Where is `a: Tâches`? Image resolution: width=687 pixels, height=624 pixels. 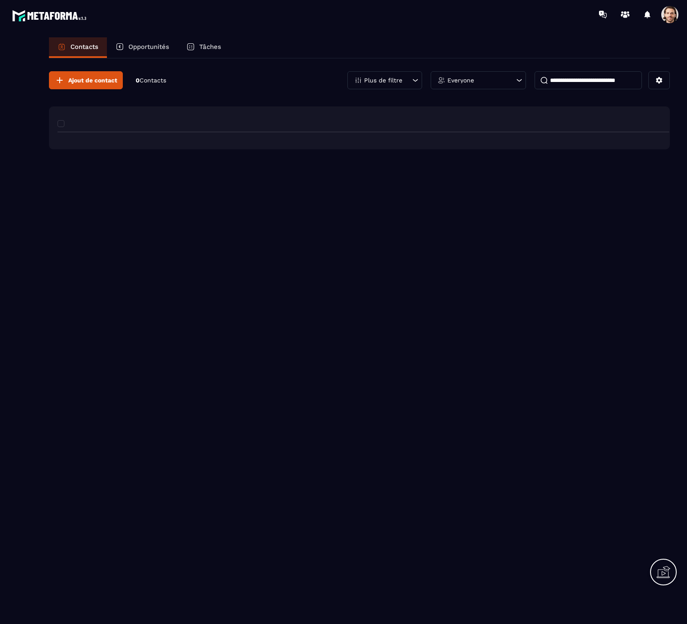
a: Tâches is located at coordinates (203, 48).